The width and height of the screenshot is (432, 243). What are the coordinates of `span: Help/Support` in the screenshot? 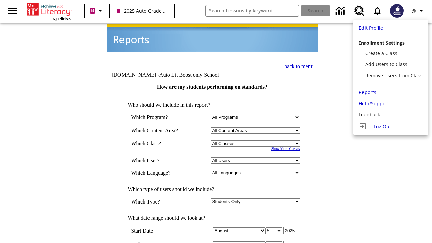 It's located at (374, 103).